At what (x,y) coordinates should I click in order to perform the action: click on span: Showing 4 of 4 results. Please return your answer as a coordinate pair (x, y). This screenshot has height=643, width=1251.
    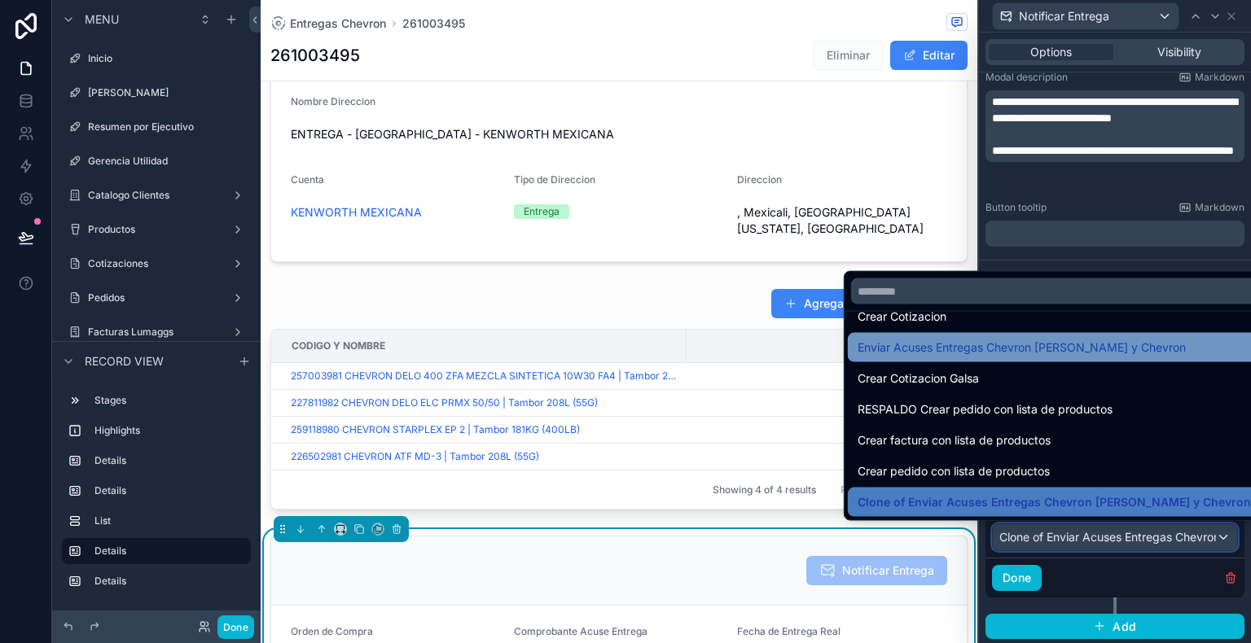
    Looking at the image, I should click on (764, 490).